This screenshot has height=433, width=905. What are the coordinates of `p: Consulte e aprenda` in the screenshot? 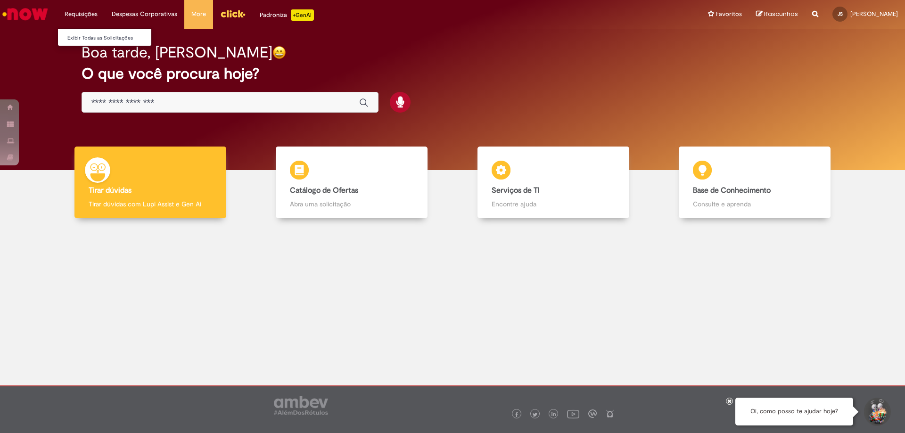 It's located at (754, 204).